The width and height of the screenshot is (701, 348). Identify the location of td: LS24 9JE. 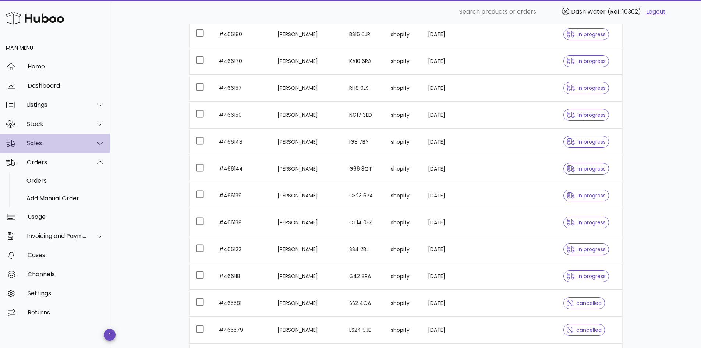
(364, 330).